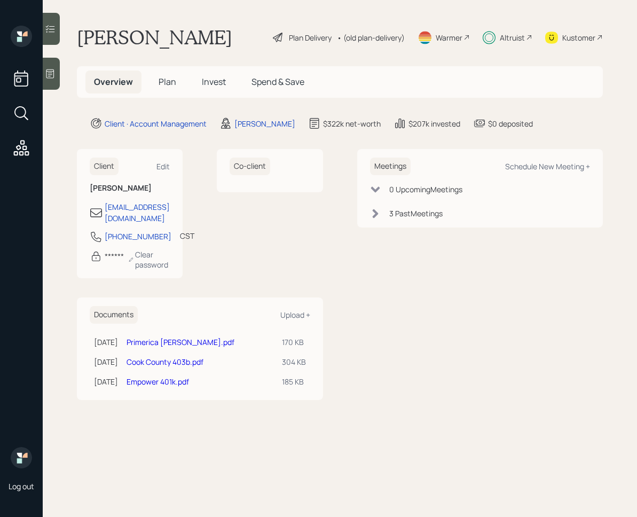 Image resolution: width=637 pixels, height=517 pixels. I want to click on div: 185 KB, so click(294, 381).